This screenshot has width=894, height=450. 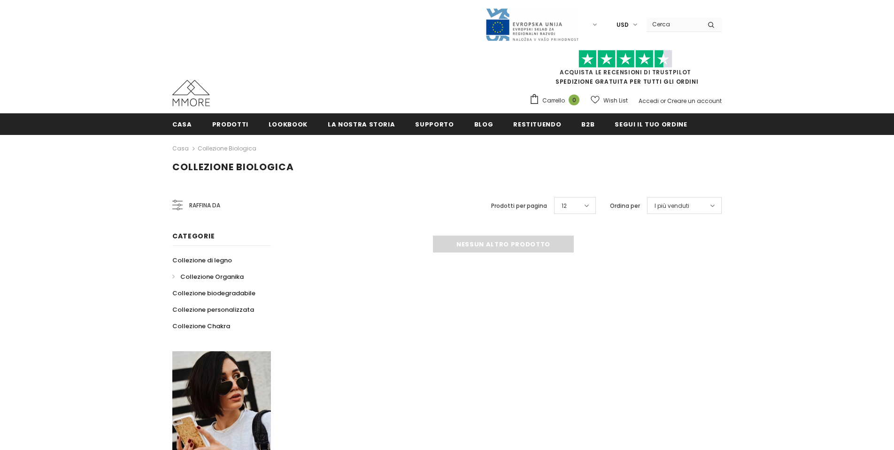 What do you see at coordinates (674, 24) in the screenshot?
I see `input: Search Site` at bounding box center [674, 24].